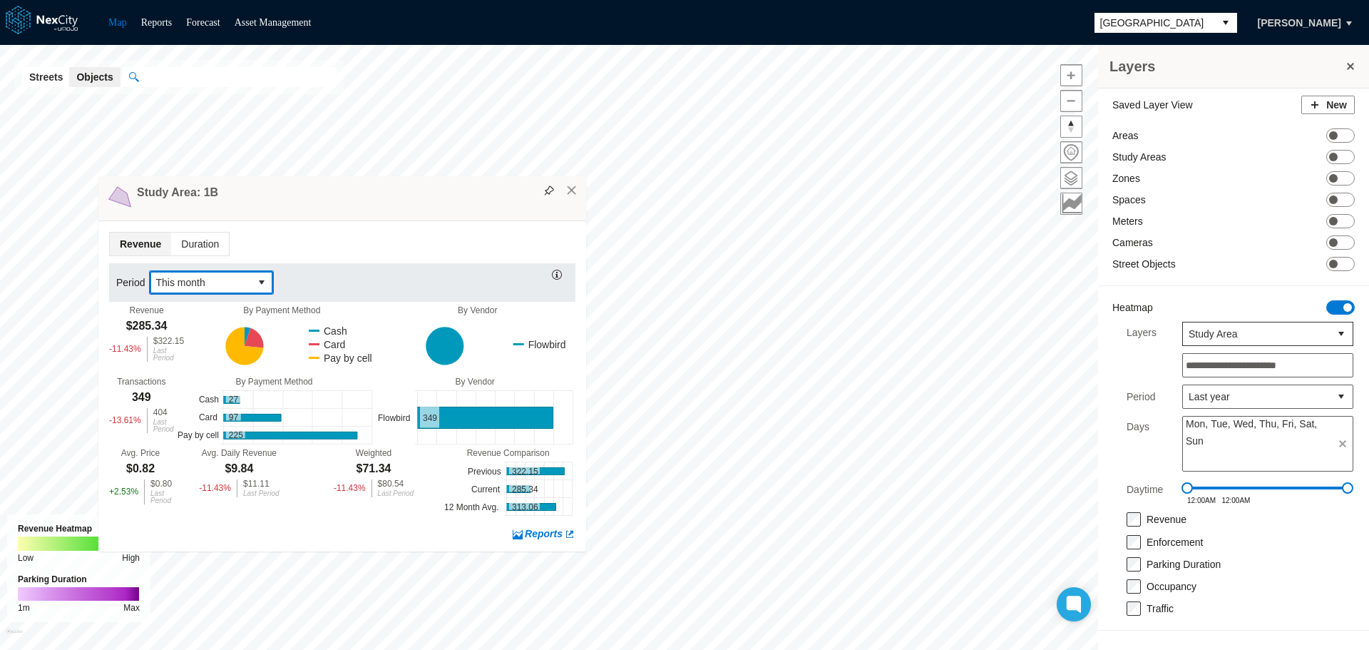  I want to click on text: Cash, so click(209, 400).